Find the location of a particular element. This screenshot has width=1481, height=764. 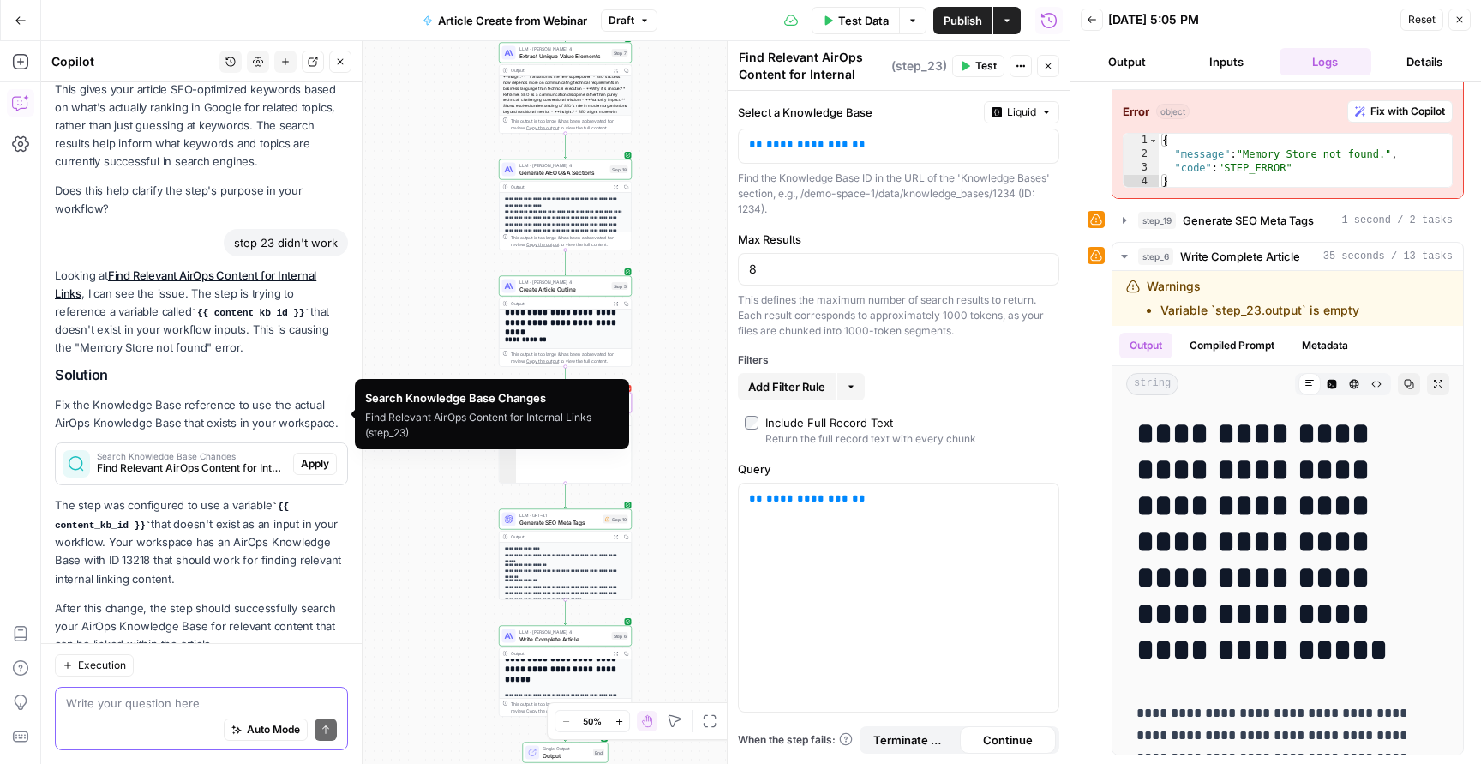

button: Details is located at coordinates (1425, 62).